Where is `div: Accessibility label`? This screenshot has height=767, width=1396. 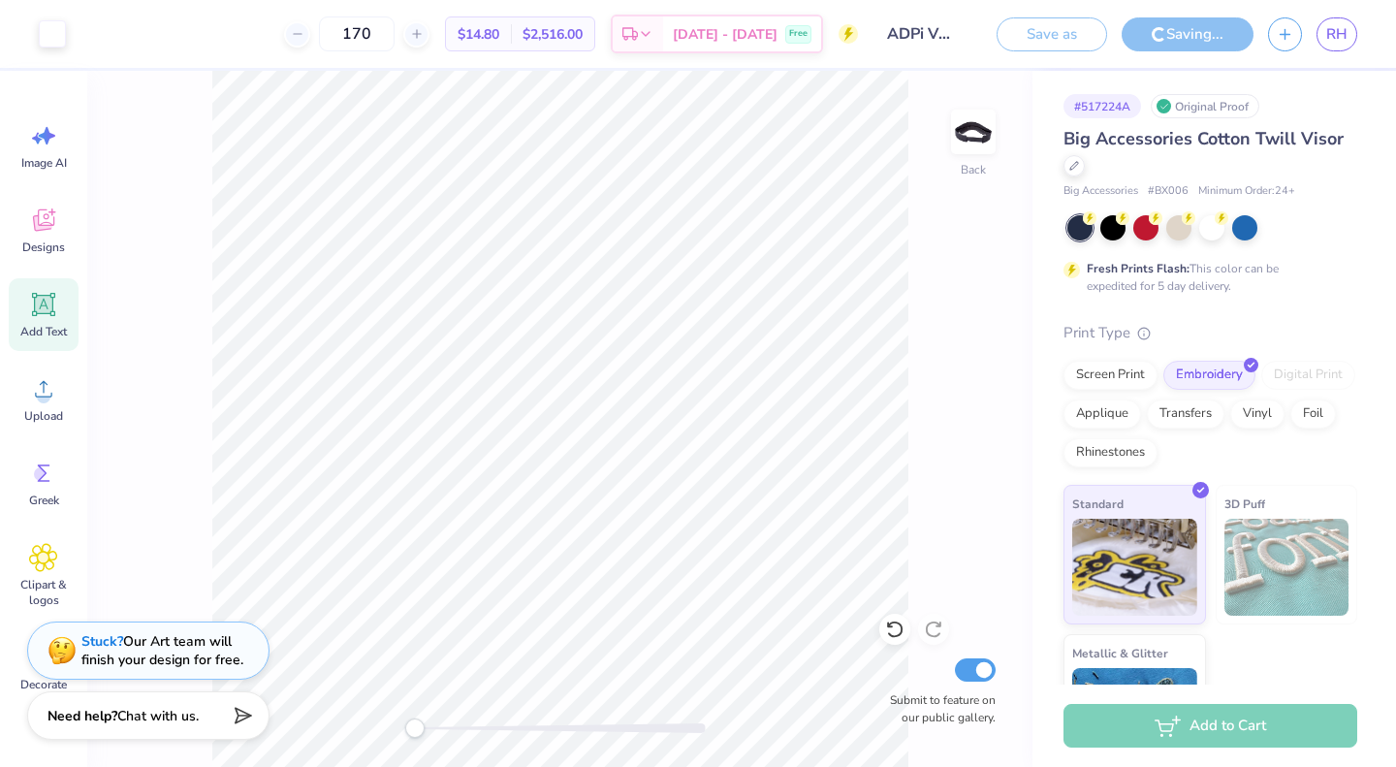 div: Accessibility label is located at coordinates (415, 728).